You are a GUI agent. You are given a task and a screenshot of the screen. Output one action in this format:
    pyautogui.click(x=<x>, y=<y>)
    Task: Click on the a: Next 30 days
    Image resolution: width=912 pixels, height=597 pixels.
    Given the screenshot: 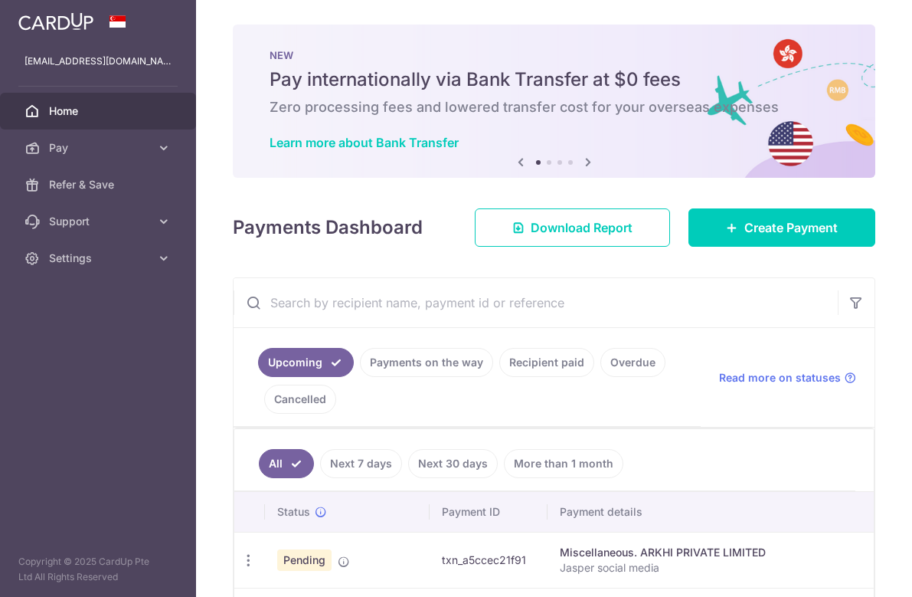 What is the action you would take?
    pyautogui.click(x=453, y=463)
    